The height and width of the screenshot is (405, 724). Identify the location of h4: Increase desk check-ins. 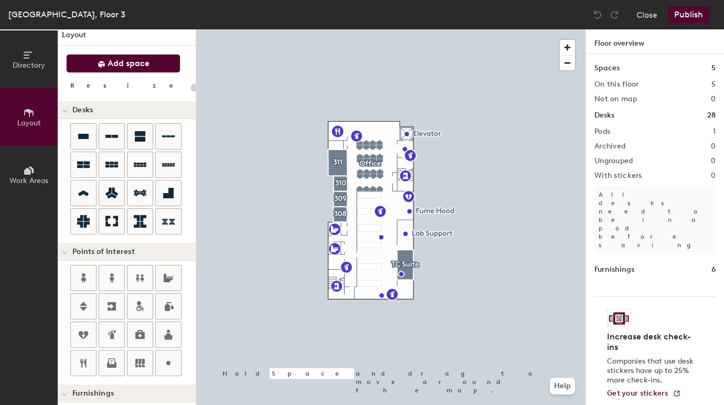
(651, 342).